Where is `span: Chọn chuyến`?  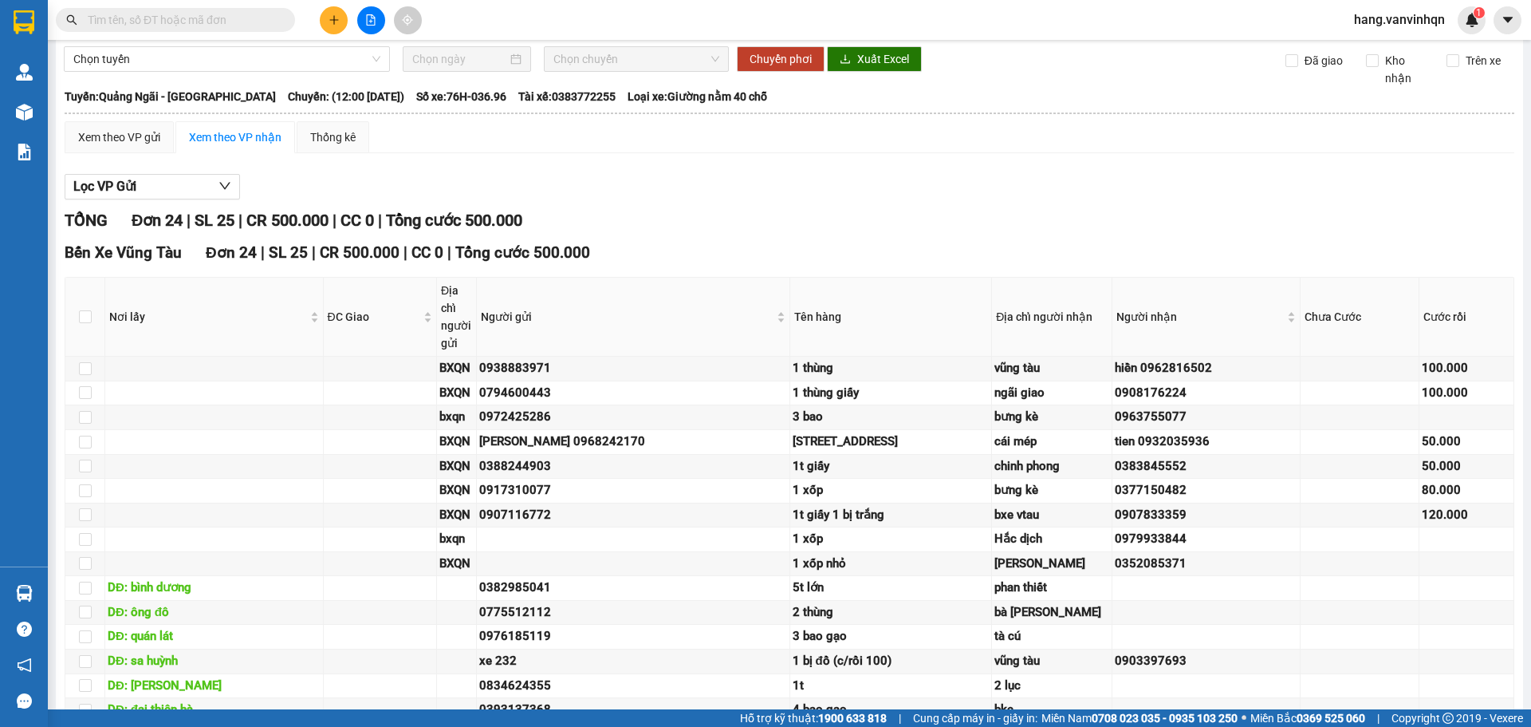 span: Chọn chuyến is located at coordinates (636, 59).